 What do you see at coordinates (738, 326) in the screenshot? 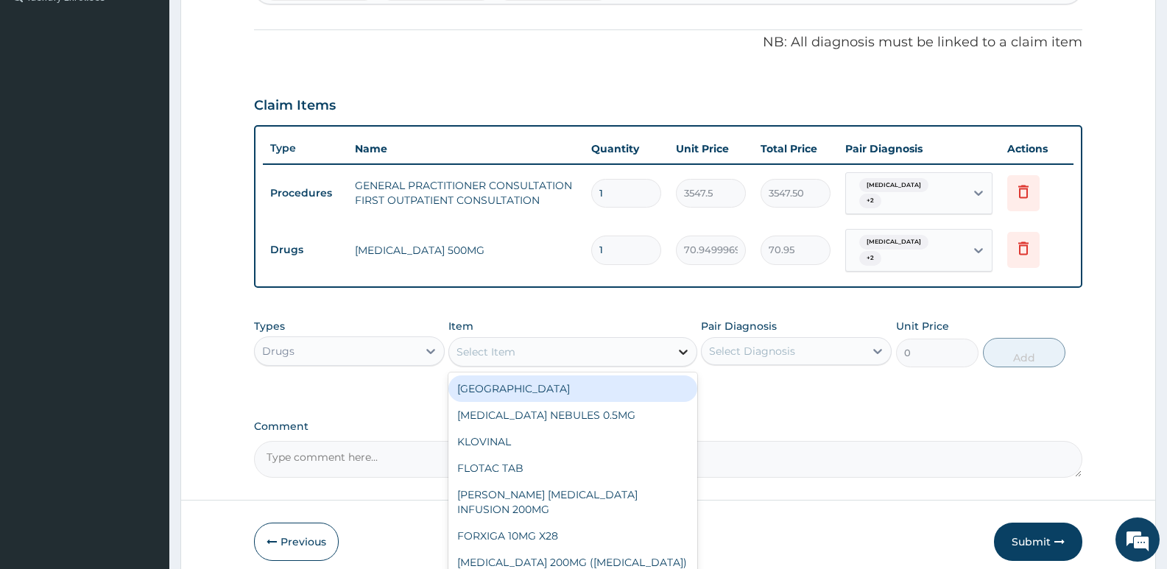
I see `label: Pair Diagnosis` at bounding box center [738, 326].